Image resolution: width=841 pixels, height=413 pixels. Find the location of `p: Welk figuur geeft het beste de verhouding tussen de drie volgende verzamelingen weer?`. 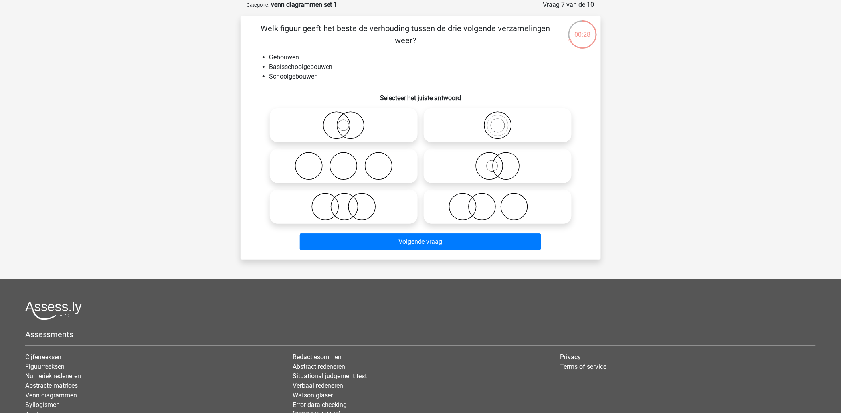

p: Welk figuur geeft het beste de verhouding tussen de drie volgende verzamelingen weer? is located at coordinates (405, 34).